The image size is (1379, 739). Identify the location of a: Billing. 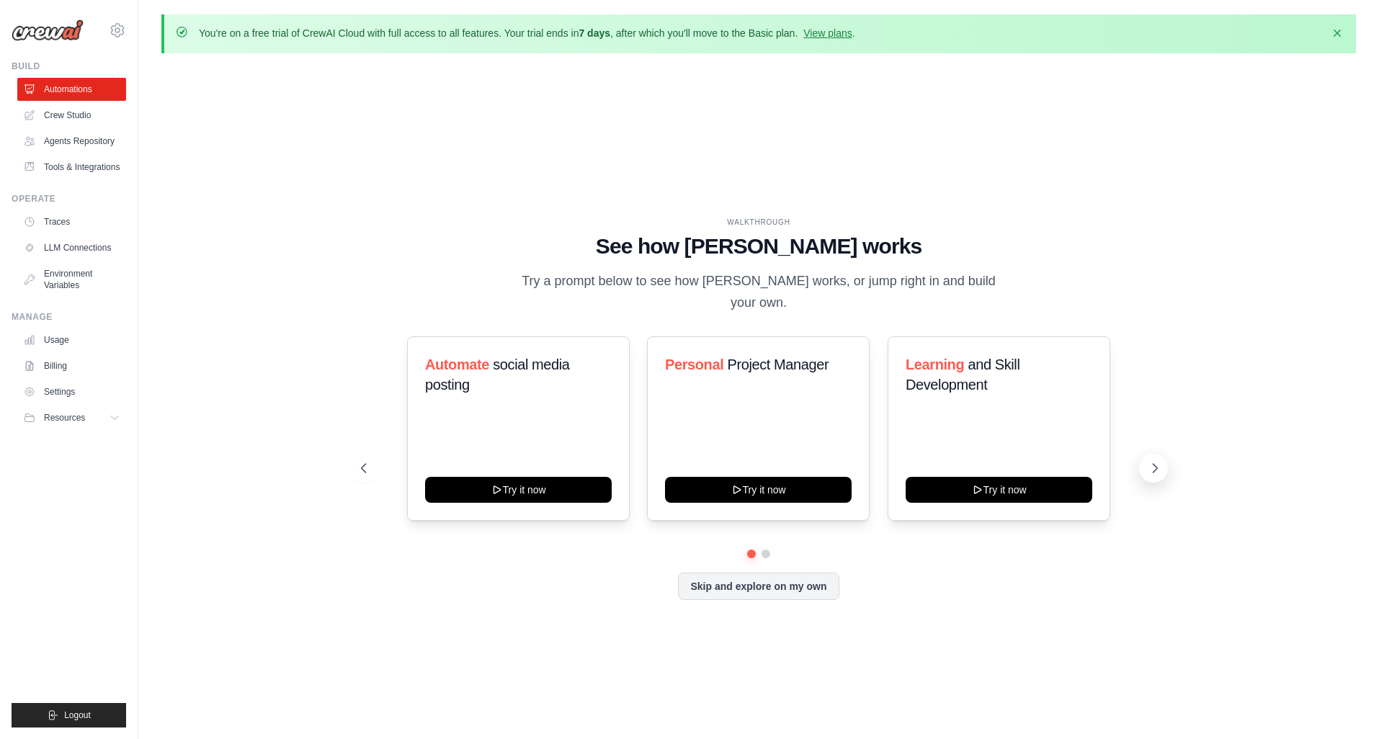
(71, 366).